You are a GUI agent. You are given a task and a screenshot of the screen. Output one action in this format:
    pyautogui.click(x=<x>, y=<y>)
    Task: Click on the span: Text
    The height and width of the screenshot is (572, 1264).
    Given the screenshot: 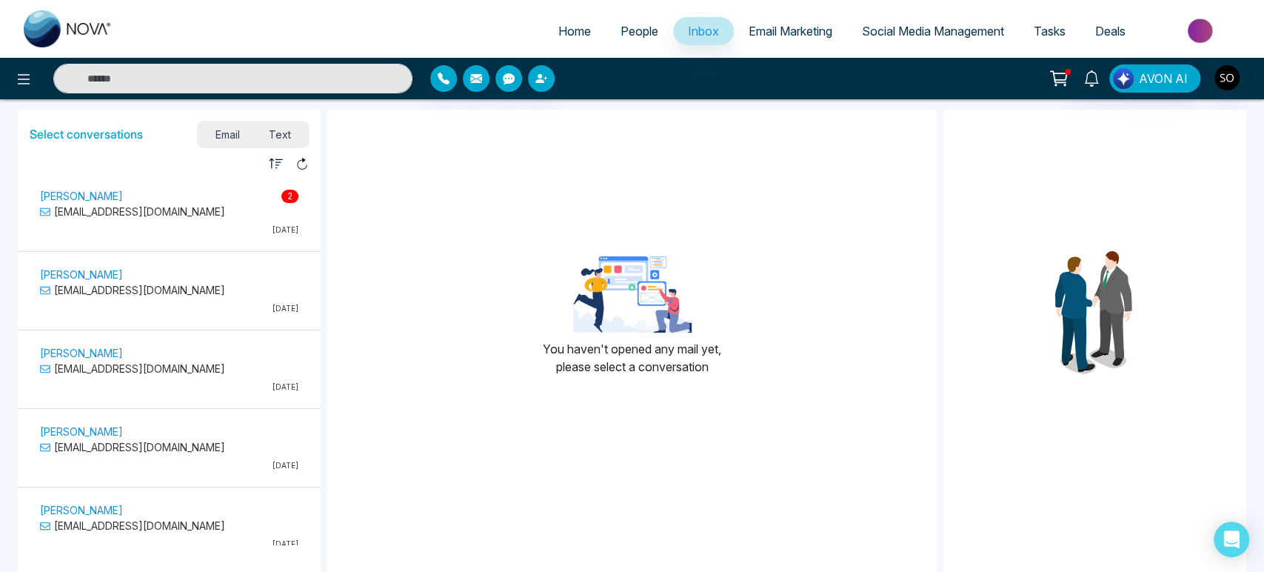 What is the action you would take?
    pyautogui.click(x=280, y=134)
    